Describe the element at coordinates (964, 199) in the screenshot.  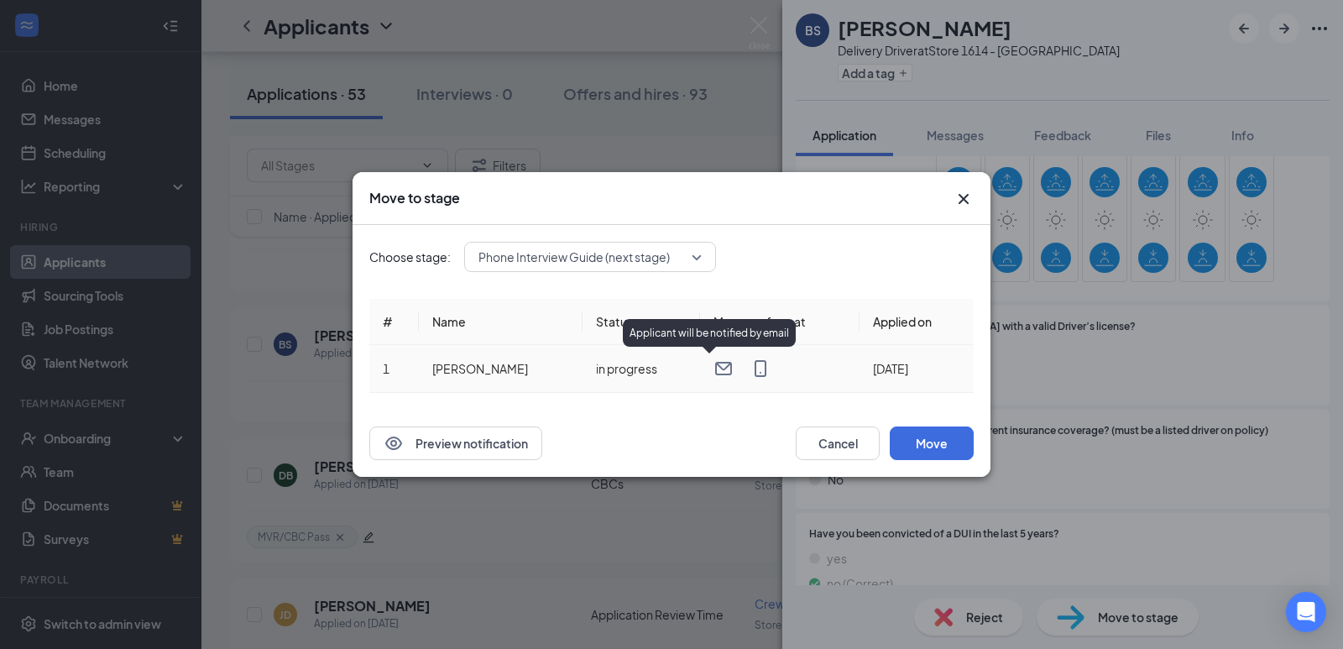
I see `svg: Cross` at that location.